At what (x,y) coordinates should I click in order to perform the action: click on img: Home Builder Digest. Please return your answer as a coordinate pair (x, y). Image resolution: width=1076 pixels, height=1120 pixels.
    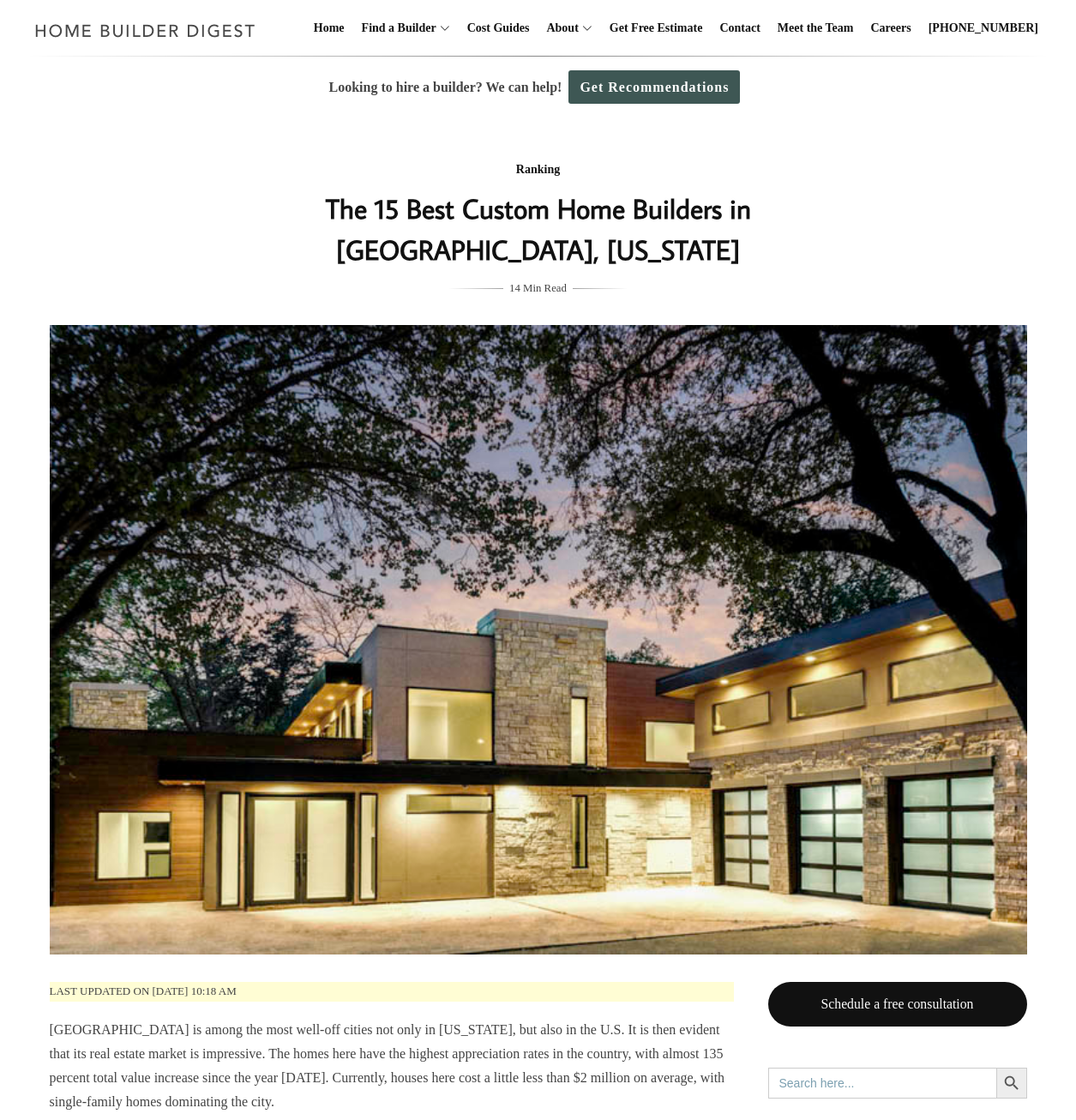
    Looking at the image, I should click on (145, 30).